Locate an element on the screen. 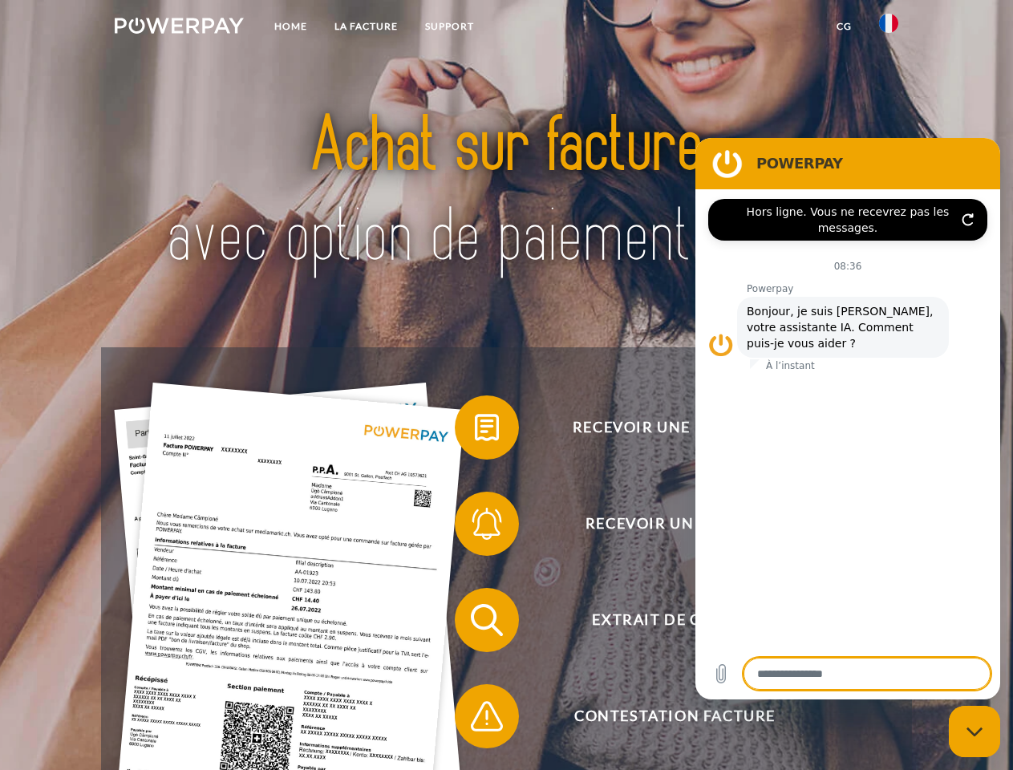 This screenshot has height=770, width=1013. img: title-powerpay_fr.svg is located at coordinates (506, 192).